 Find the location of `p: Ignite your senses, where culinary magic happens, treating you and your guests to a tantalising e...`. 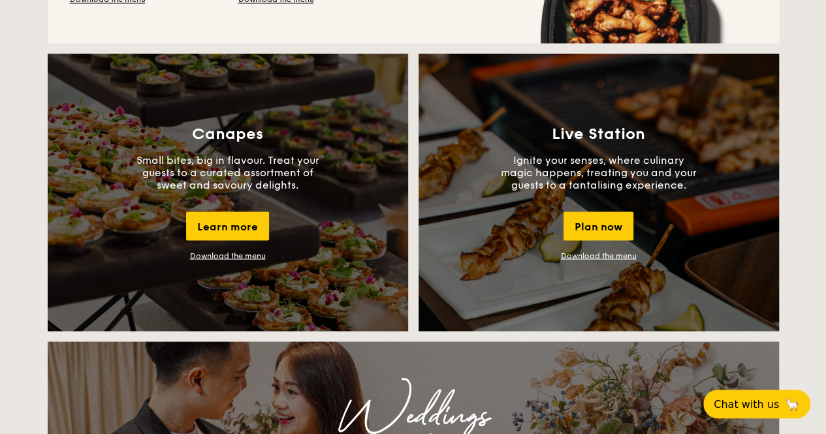

p: Ignite your senses, where culinary magic happens, treating you and your guests to a tantalising e... is located at coordinates (599, 172).